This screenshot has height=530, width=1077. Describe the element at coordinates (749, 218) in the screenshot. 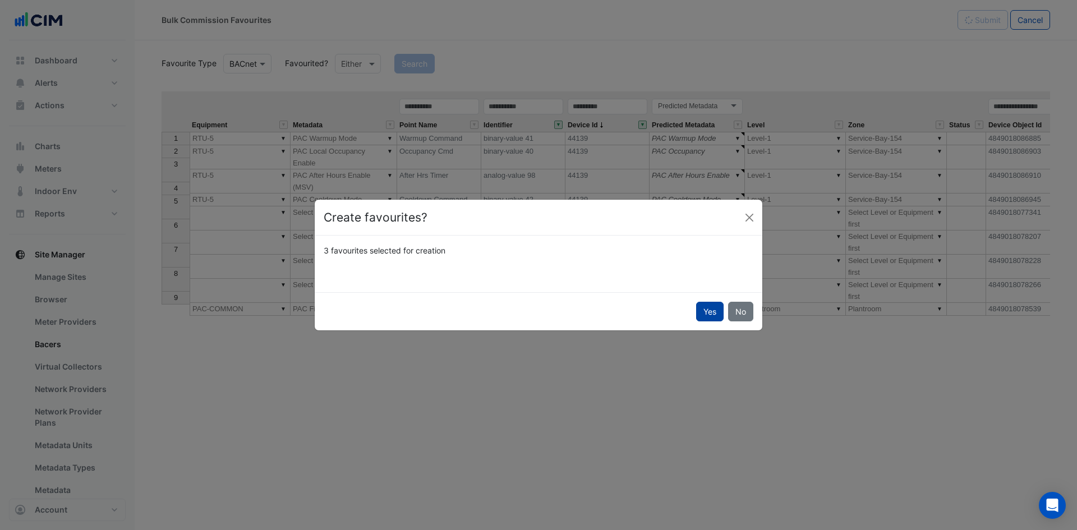

I see `button: Close` at that location.